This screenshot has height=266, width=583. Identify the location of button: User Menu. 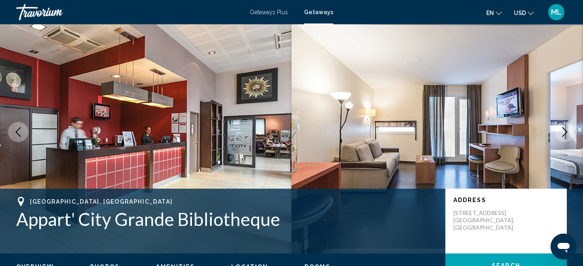
(557, 12).